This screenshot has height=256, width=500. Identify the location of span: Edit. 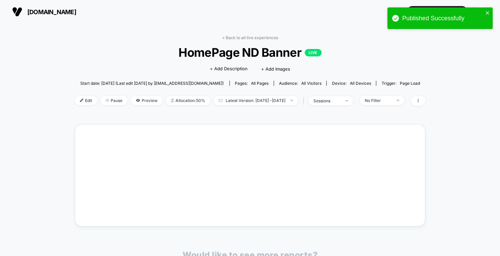
(86, 100).